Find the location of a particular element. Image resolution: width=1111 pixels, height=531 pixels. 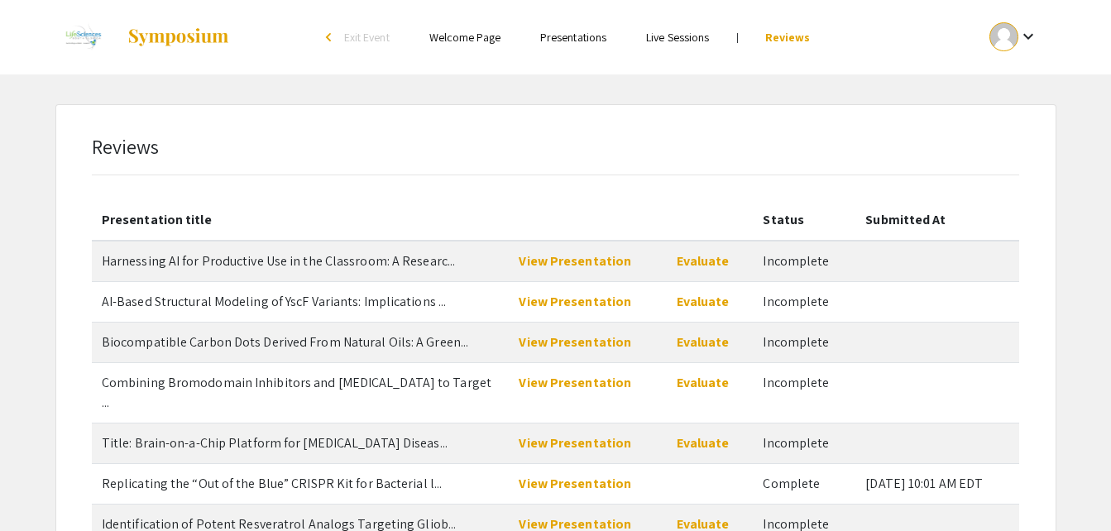

th: Submitted At is located at coordinates (937, 220).